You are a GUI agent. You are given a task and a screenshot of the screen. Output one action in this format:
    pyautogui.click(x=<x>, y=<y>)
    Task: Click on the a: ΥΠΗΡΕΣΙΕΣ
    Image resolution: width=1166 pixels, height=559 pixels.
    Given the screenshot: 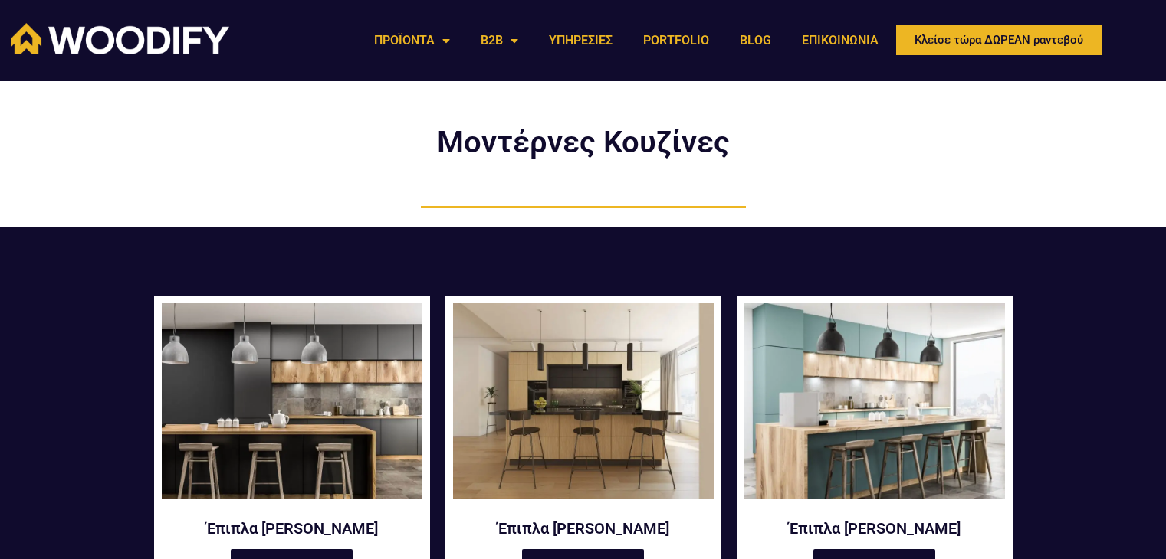 What is the action you would take?
    pyautogui.click(x=580, y=41)
    